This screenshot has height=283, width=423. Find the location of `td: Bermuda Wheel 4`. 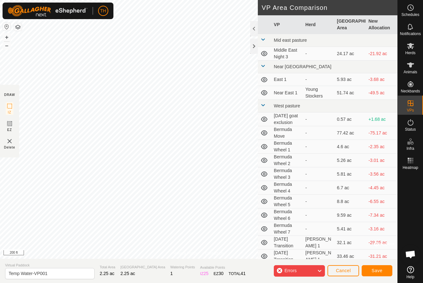

td: Bermuda Wheel 4 is located at coordinates (287, 188).